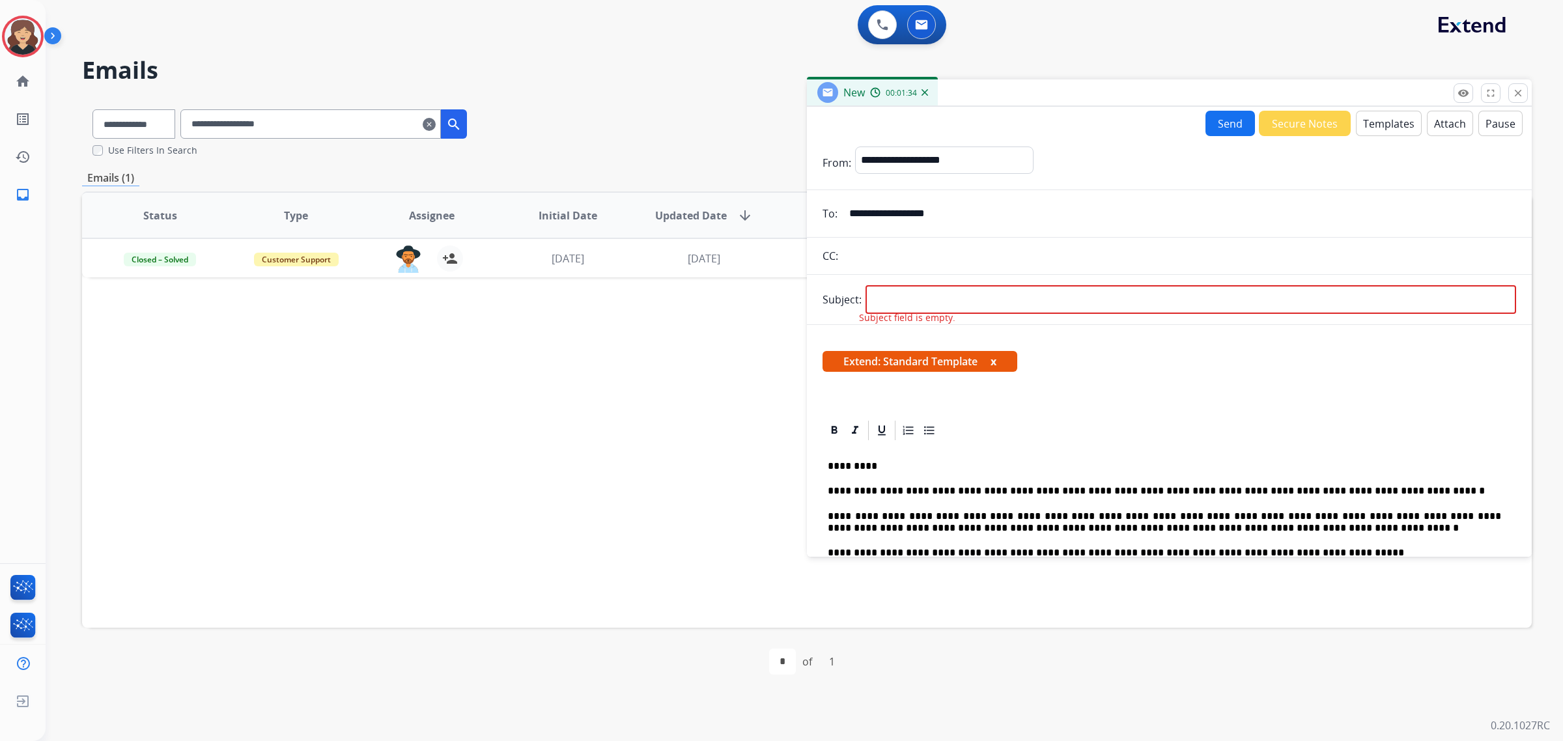 The image size is (1563, 741). Describe the element at coordinates (23, 119) in the screenshot. I see `mat-icon: list_alt` at that location.